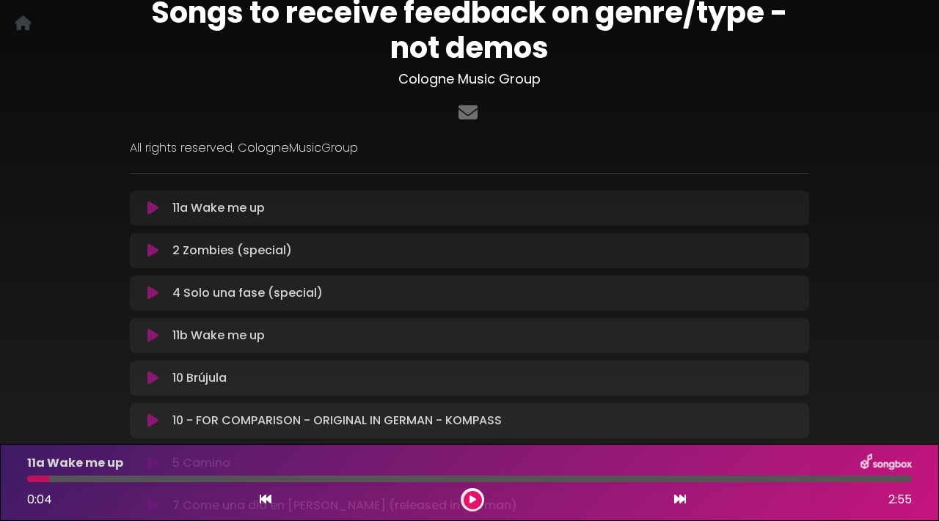 The width and height of the screenshot is (939, 521). What do you see at coordinates (199, 378) in the screenshot?
I see `p: 10 Brújula` at bounding box center [199, 378].